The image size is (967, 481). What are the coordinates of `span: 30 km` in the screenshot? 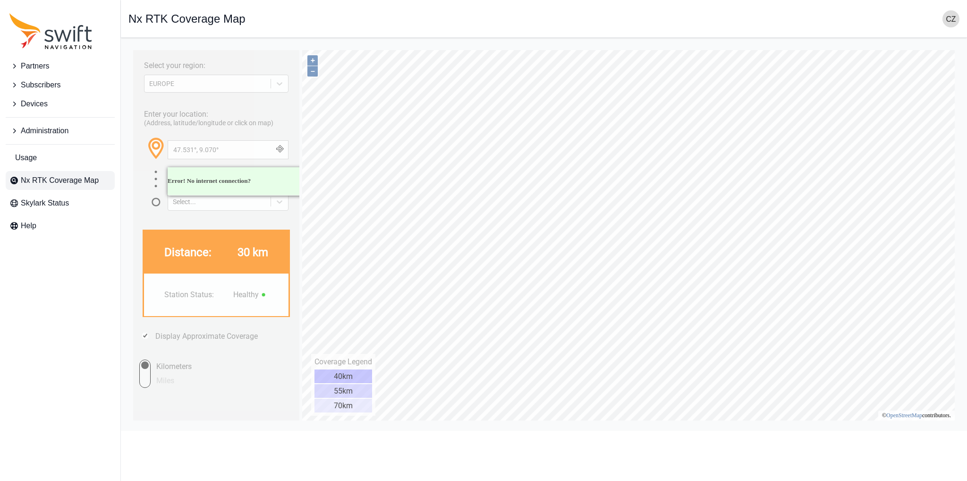 It's located at (124, 207).